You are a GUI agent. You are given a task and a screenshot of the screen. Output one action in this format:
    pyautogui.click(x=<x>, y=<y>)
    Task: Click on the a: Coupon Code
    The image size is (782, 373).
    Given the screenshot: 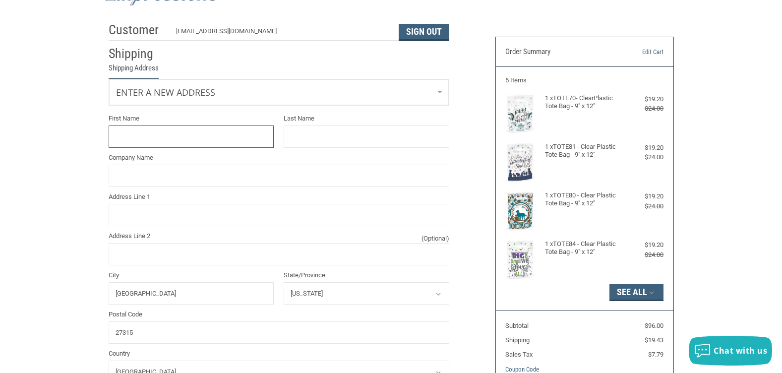 What is the action you would take?
    pyautogui.click(x=522, y=369)
    